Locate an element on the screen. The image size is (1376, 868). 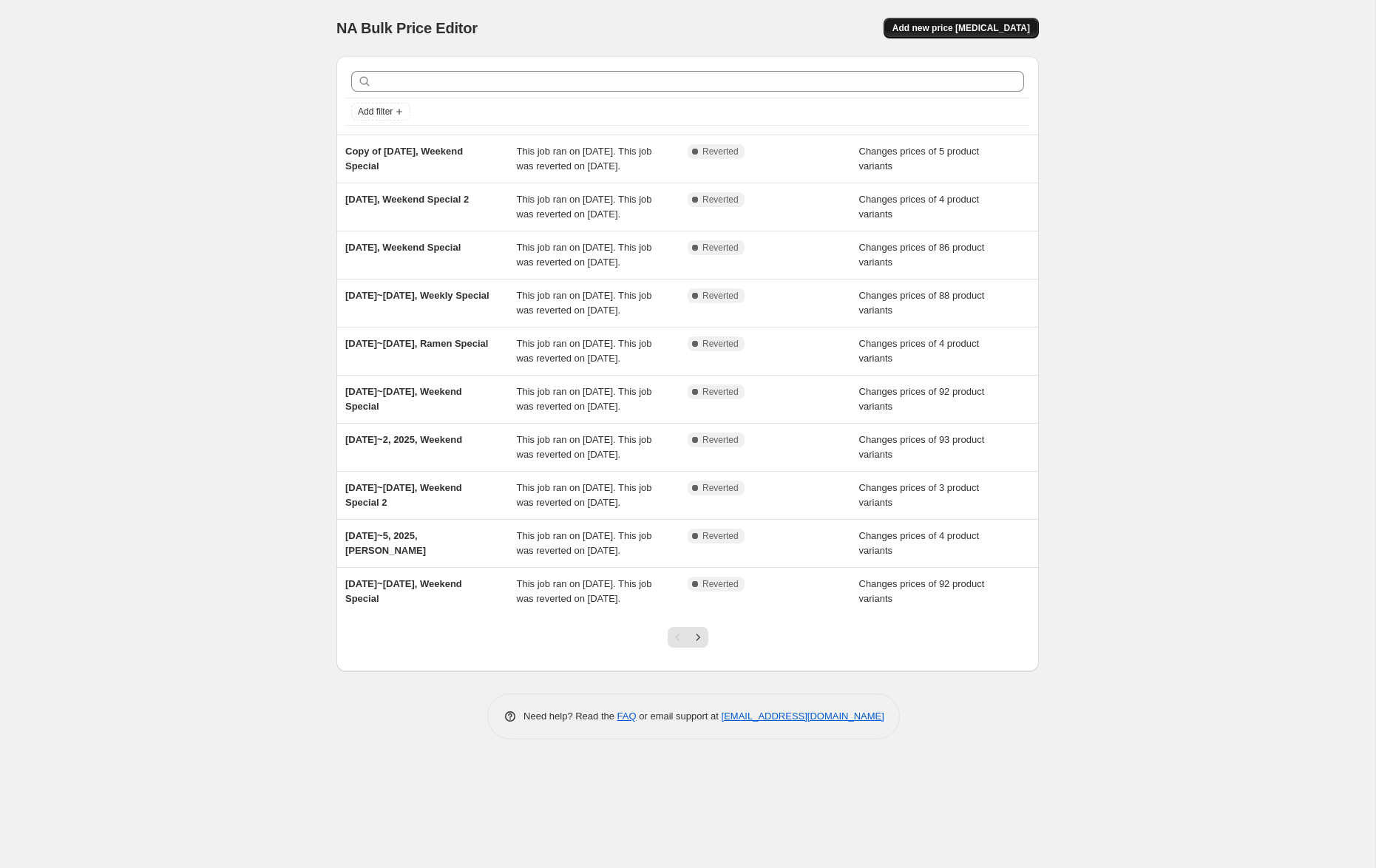
span: NA Bulk Price Editor is located at coordinates (406, 29).